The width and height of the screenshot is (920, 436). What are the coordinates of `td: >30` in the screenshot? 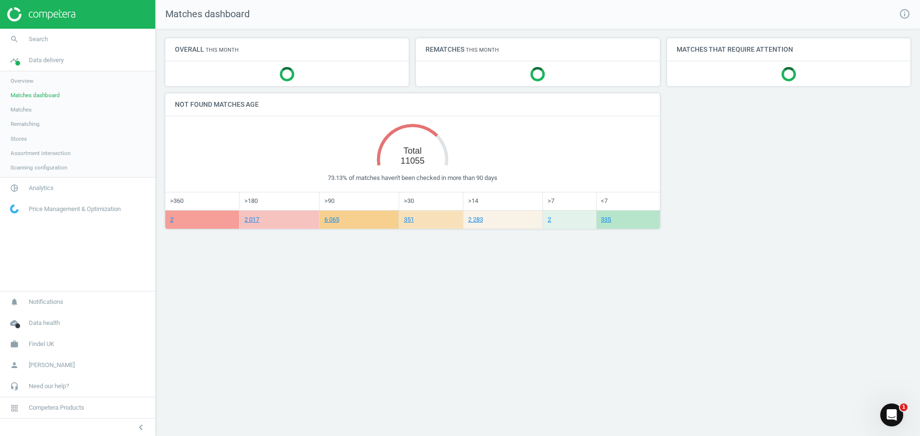 It's located at (431, 201).